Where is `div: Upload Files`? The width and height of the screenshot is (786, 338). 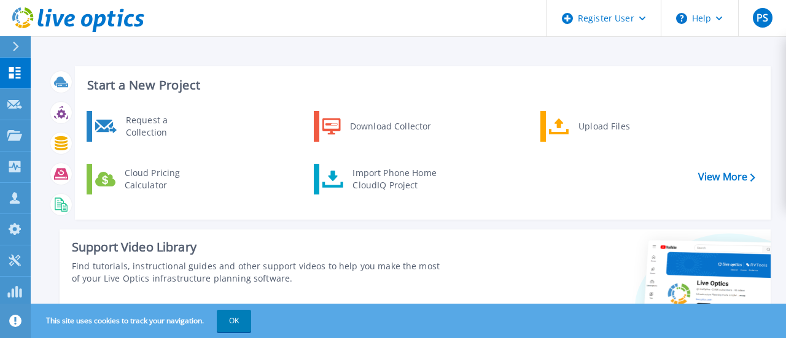 div: Upload Files is located at coordinates (618, 126).